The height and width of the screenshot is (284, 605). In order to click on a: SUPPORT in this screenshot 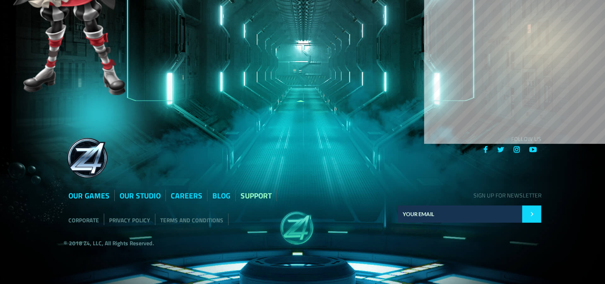, I will do `click(256, 196)`.